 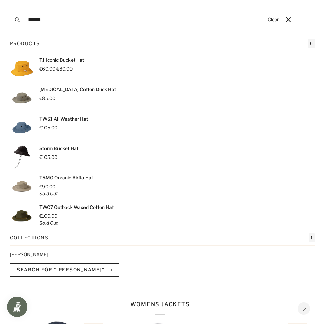 What do you see at coordinates (163, 68) in the screenshot?
I see `a: T1 Iconic Bucket Hat €60.00 €80.00` at bounding box center [163, 68].